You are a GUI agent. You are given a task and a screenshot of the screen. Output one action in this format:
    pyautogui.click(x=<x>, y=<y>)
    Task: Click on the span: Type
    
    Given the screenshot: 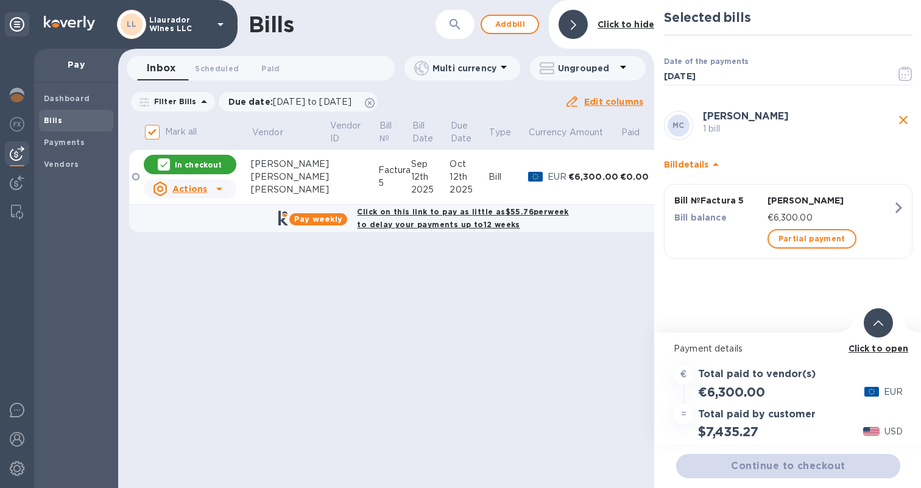 What is the action you would take?
    pyautogui.click(x=509, y=132)
    